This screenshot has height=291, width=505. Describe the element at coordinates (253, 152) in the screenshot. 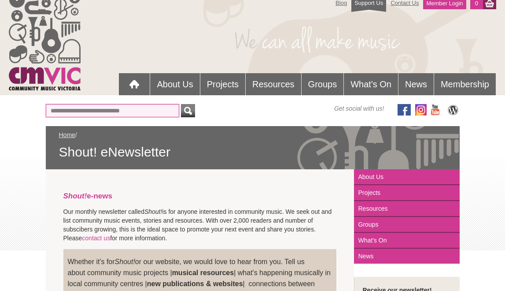

I see `span: Shout! eNewsletter` at that location.